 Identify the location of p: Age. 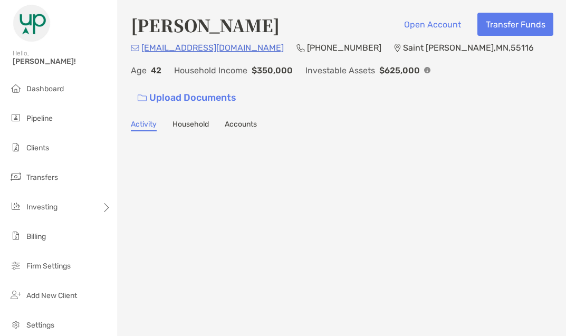
(139, 70).